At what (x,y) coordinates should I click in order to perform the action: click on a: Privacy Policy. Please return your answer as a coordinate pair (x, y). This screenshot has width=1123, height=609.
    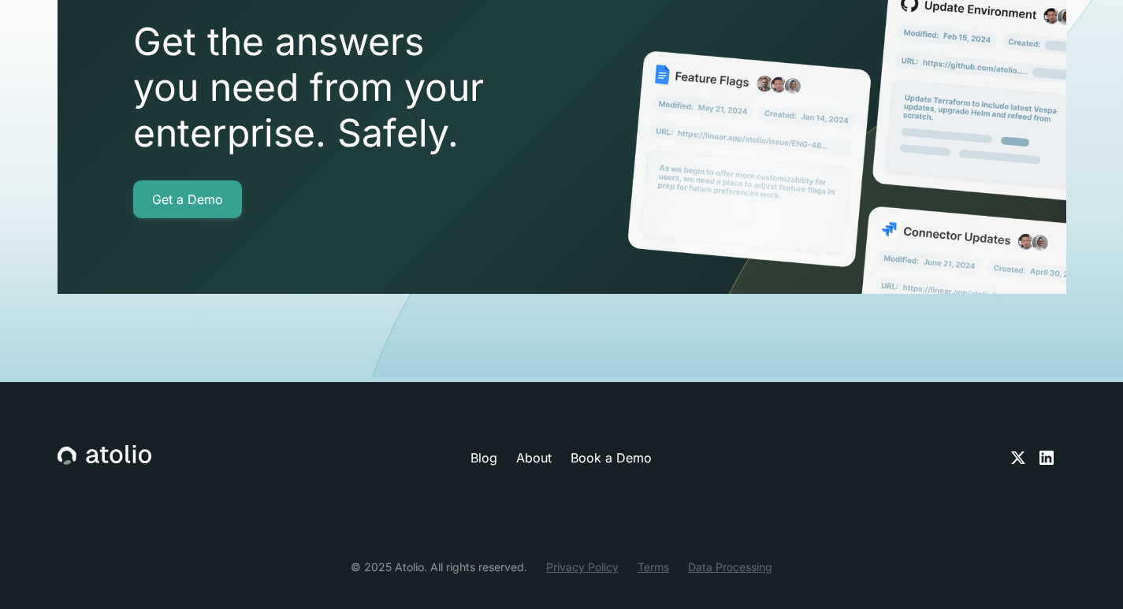
    Looking at the image, I should click on (582, 566).